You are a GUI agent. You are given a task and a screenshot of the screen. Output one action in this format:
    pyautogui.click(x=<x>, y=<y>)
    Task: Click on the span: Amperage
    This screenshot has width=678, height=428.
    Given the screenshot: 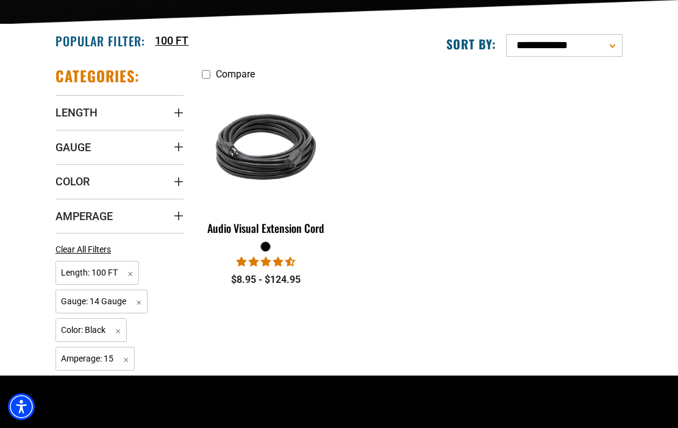 What is the action you would take?
    pyautogui.click(x=84, y=216)
    